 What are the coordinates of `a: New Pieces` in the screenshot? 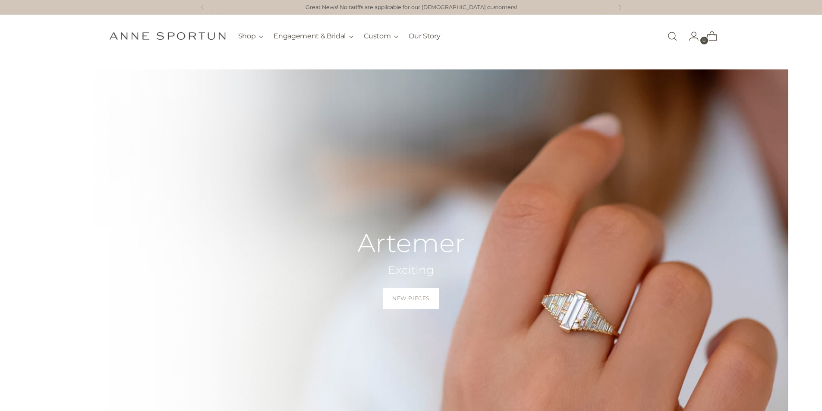 It's located at (411, 298).